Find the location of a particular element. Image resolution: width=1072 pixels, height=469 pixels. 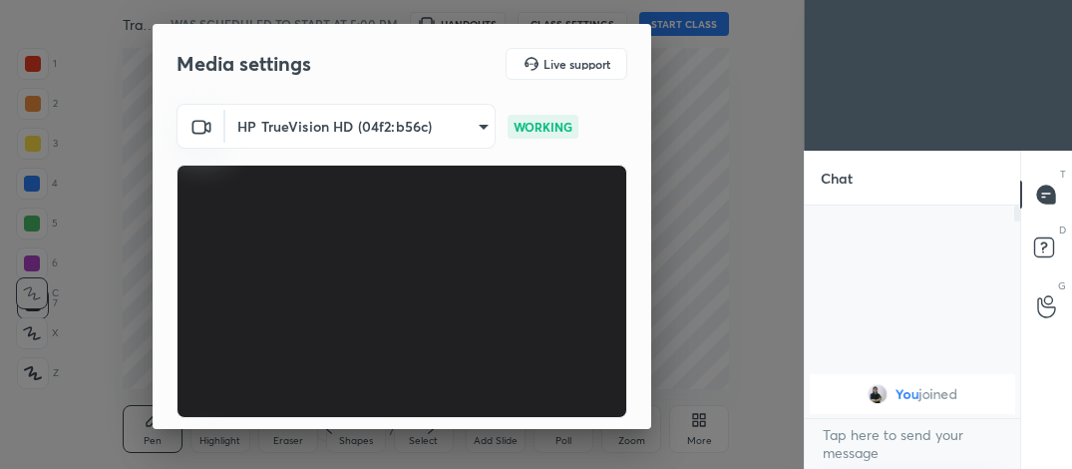

div: grid is located at coordinates (912, 394).